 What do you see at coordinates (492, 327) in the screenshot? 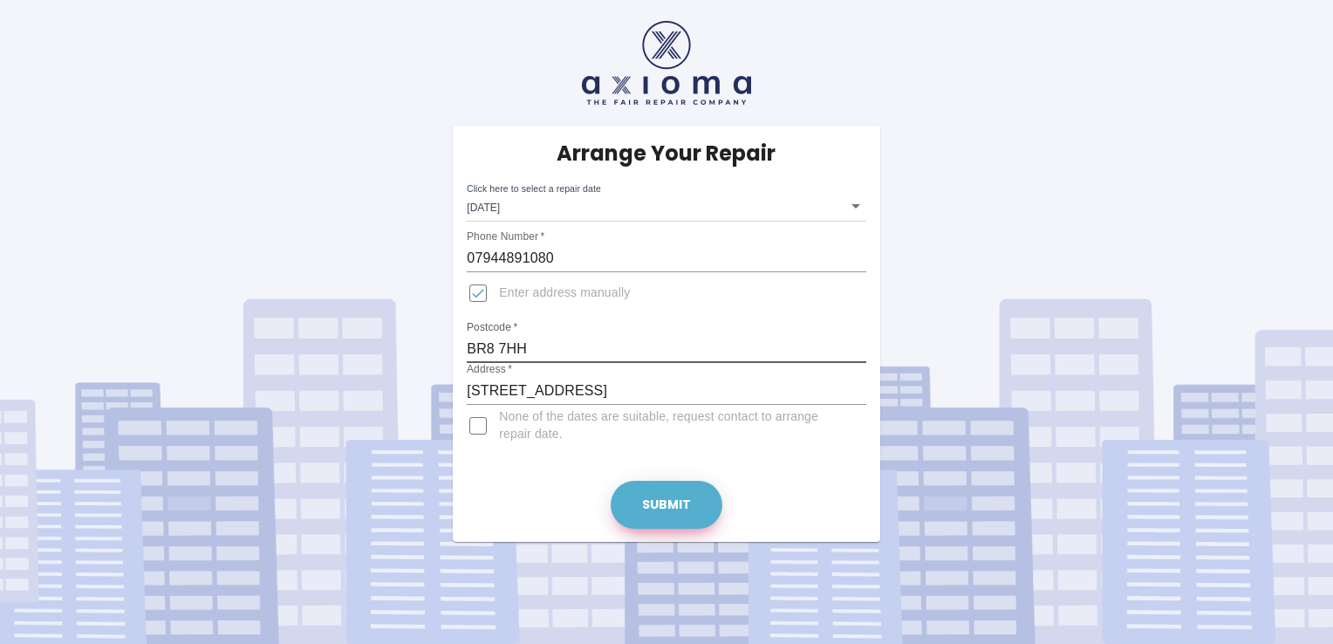
I see `label: Postcode` at bounding box center [492, 327].